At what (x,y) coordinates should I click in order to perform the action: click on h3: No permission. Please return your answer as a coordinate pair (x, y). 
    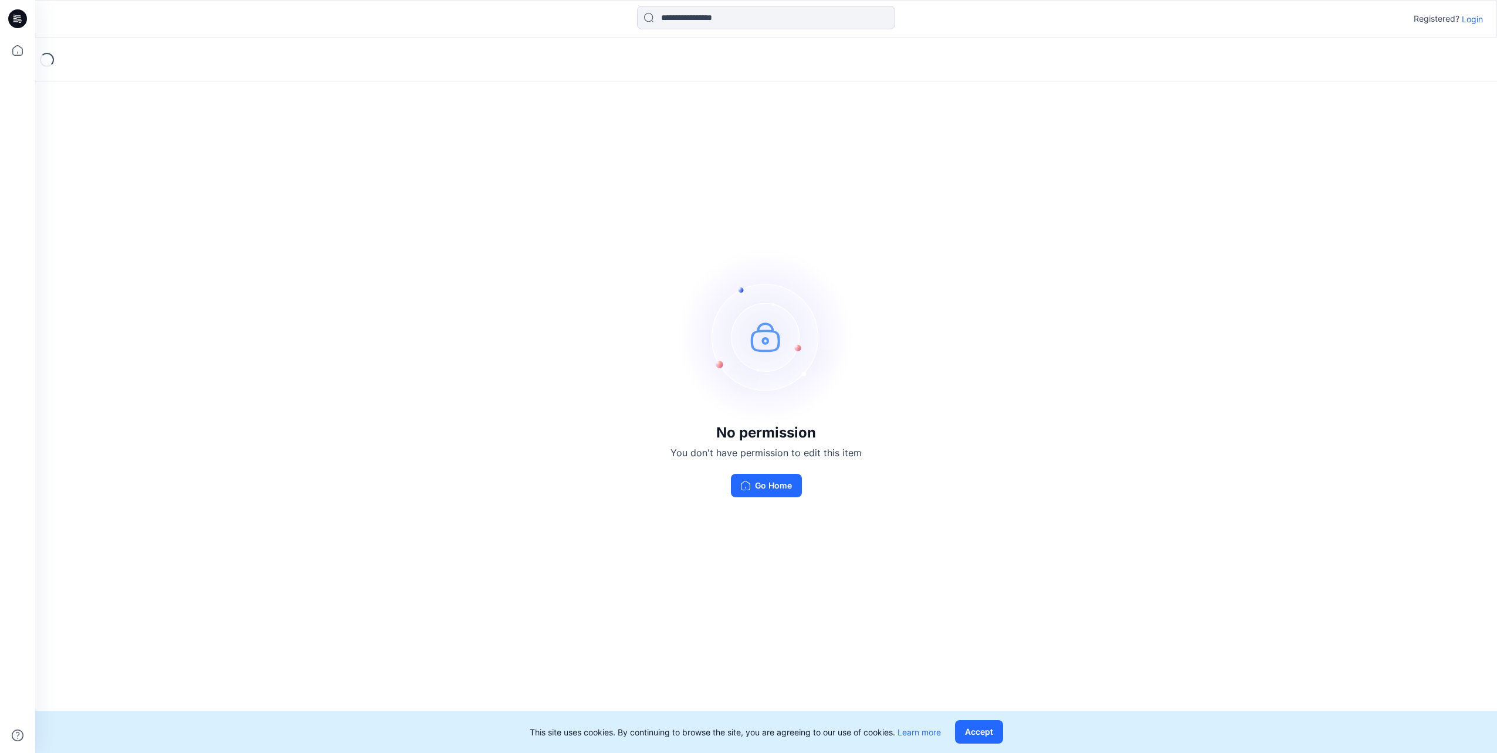
    Looking at the image, I should click on (766, 433).